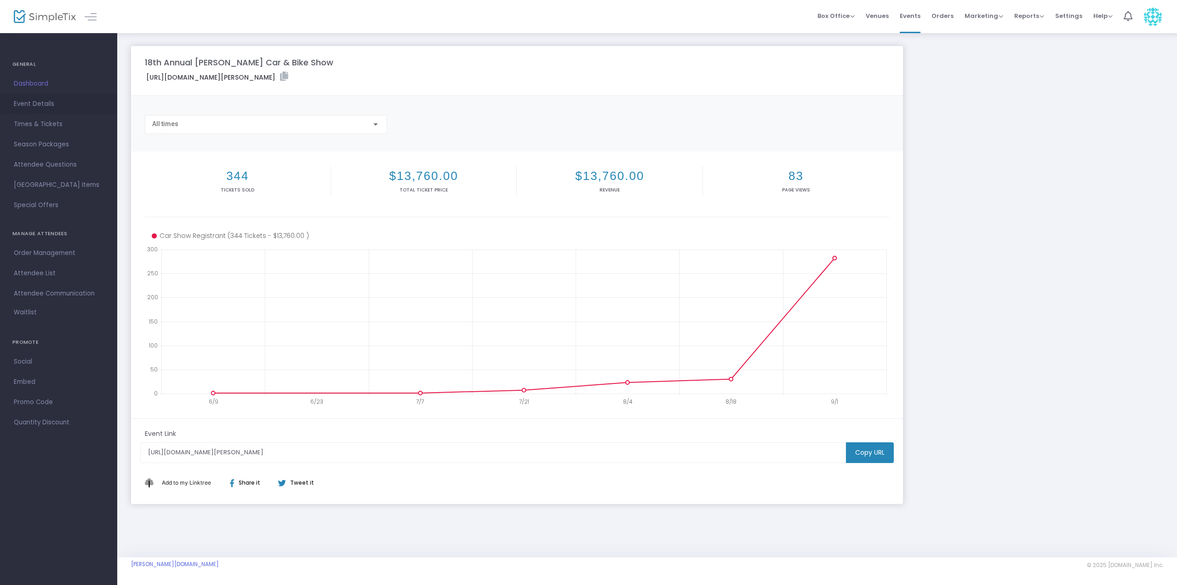  I want to click on span: Social, so click(58, 361).